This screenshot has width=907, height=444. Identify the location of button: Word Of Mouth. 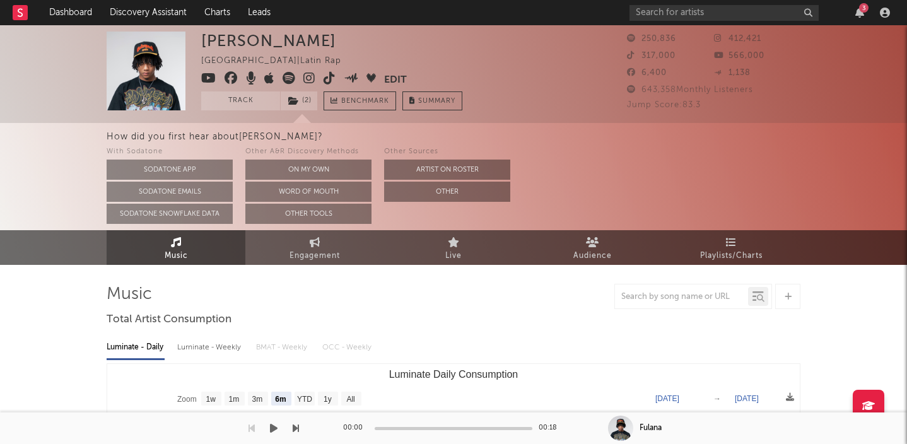
(308, 192).